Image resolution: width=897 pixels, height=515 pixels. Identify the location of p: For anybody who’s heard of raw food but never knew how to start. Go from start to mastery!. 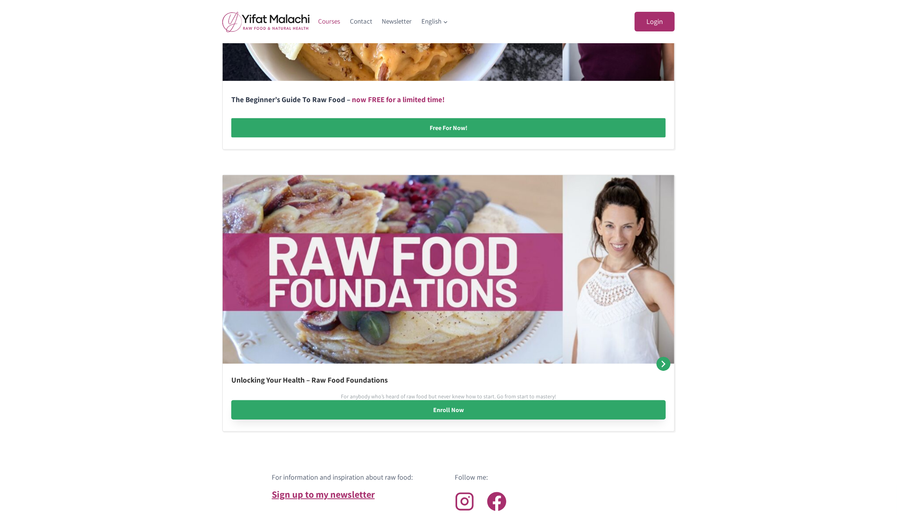
(448, 396).